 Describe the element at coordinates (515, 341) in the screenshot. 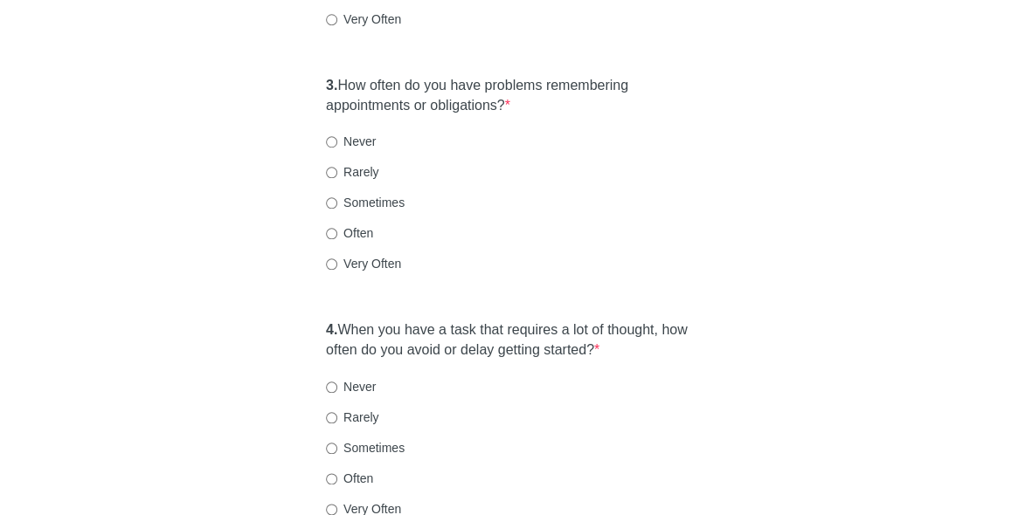

I see `label: When you have a task that requires a lot of thought, how often do you avoid or delay getting star...` at that location.